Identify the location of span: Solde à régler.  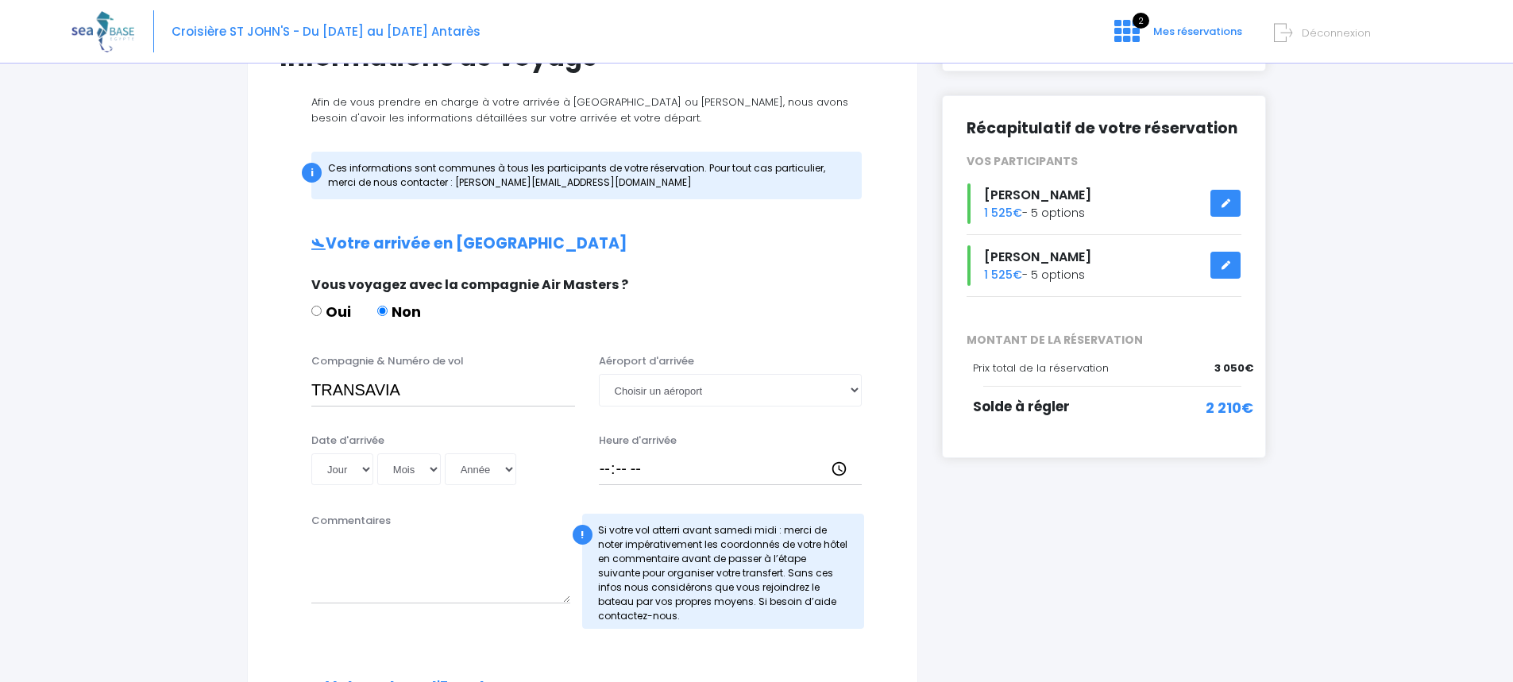
(1021, 407).